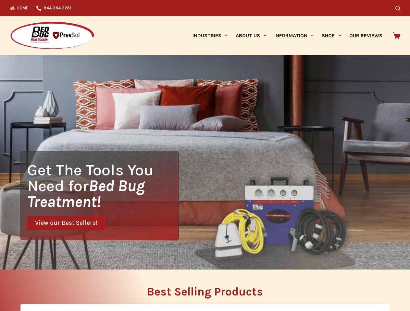  What do you see at coordinates (210, 36) in the screenshot?
I see `a: Industries` at bounding box center [210, 36].